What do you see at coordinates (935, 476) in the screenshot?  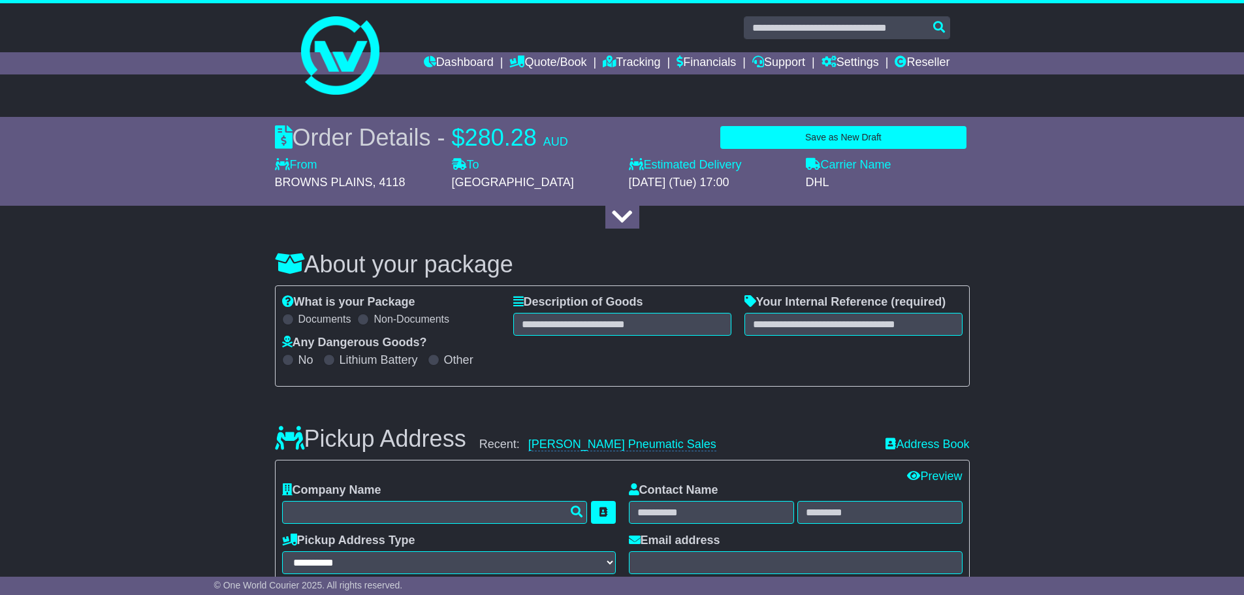 I see `a: Preview` at bounding box center [935, 476].